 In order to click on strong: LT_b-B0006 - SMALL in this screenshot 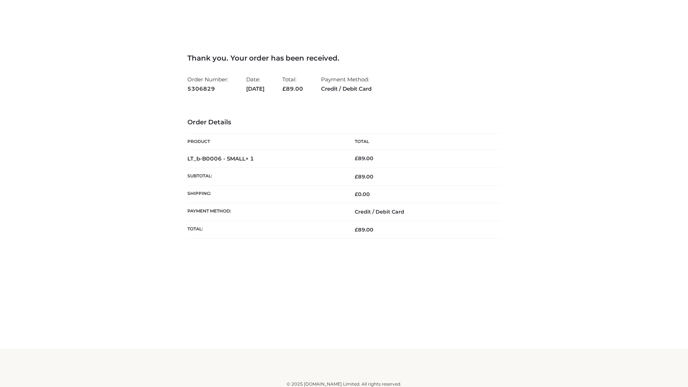, I will do `click(221, 158)`.